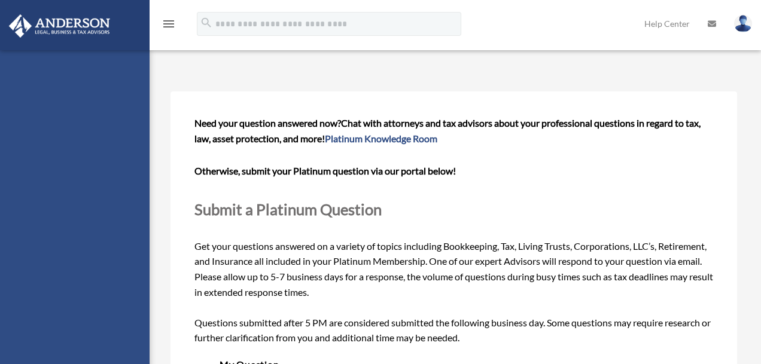 The height and width of the screenshot is (364, 761). I want to click on span: Submit a Platinum Question, so click(288, 209).